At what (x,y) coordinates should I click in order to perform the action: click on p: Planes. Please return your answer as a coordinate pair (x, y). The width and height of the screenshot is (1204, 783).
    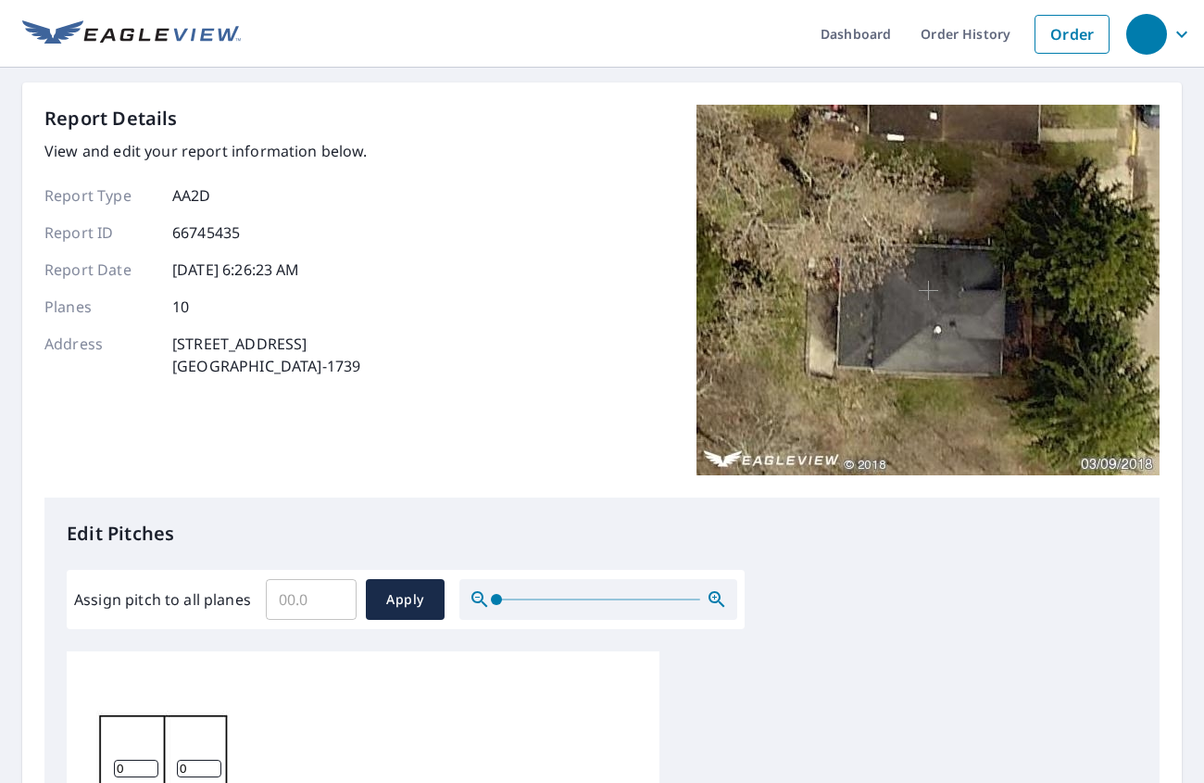
    Looking at the image, I should click on (100, 307).